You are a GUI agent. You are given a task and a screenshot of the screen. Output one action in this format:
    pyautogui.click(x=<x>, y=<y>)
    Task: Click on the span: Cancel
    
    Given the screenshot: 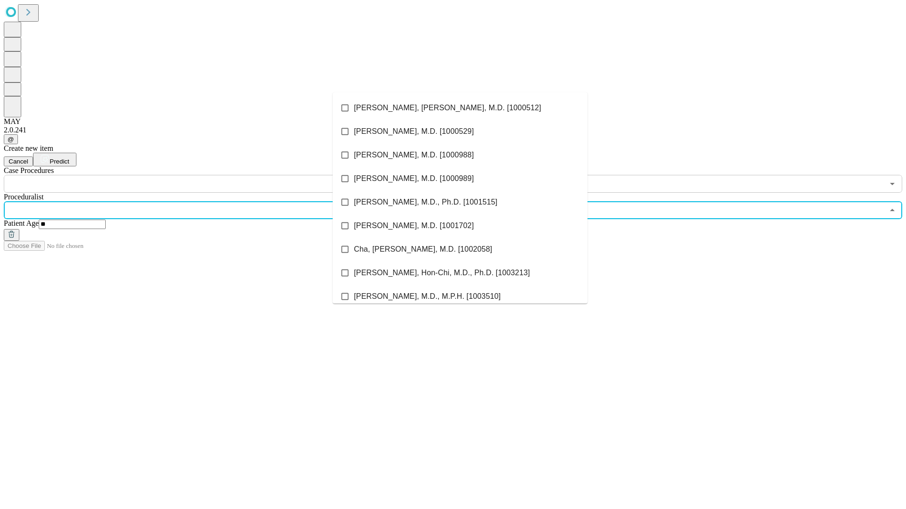 What is the action you would take?
    pyautogui.click(x=18, y=161)
    